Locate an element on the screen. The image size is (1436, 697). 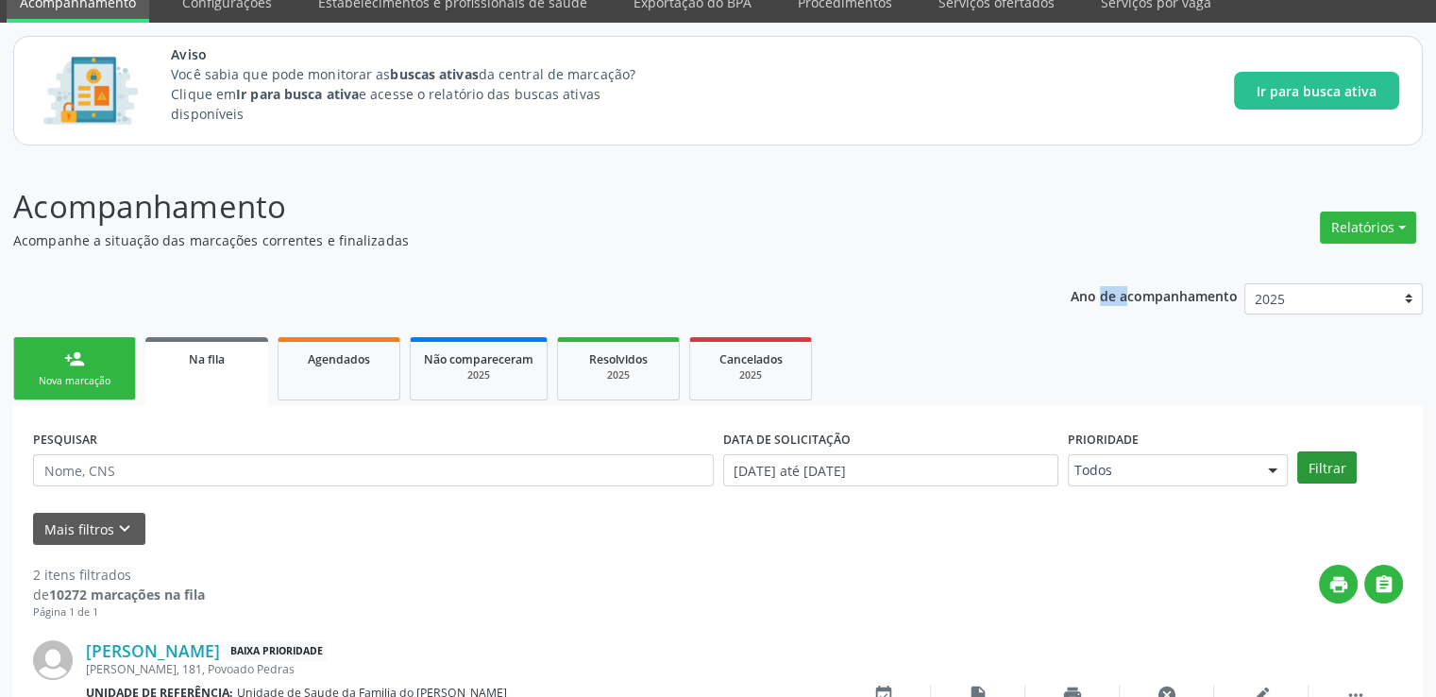
span: Na fila is located at coordinates (207, 359).